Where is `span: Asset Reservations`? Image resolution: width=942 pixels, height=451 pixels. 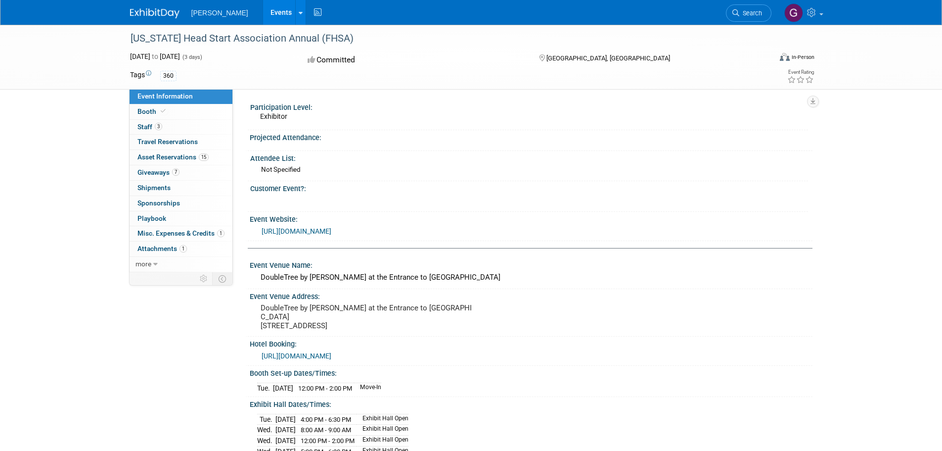 span: Asset Reservations is located at coordinates (173, 157).